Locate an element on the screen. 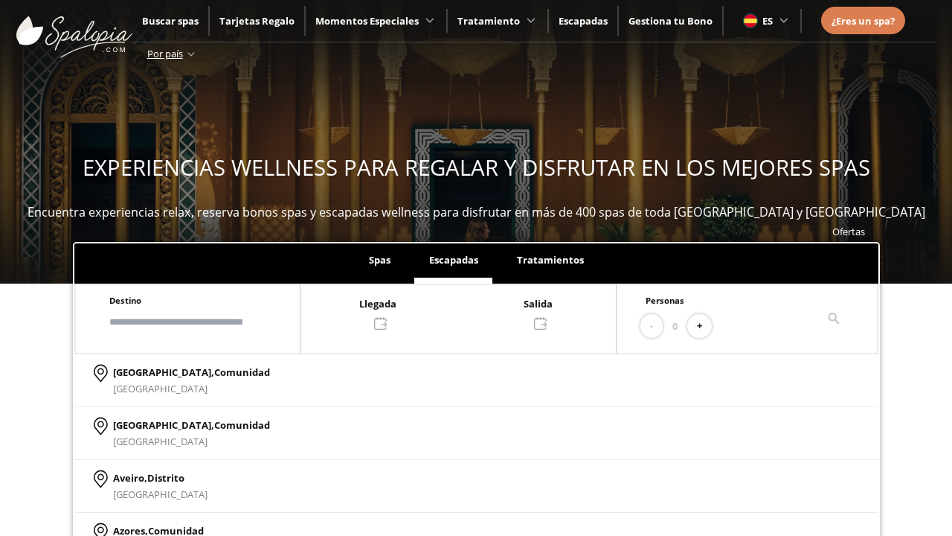 The height and width of the screenshot is (536, 952). span: Spas is located at coordinates (379, 260).